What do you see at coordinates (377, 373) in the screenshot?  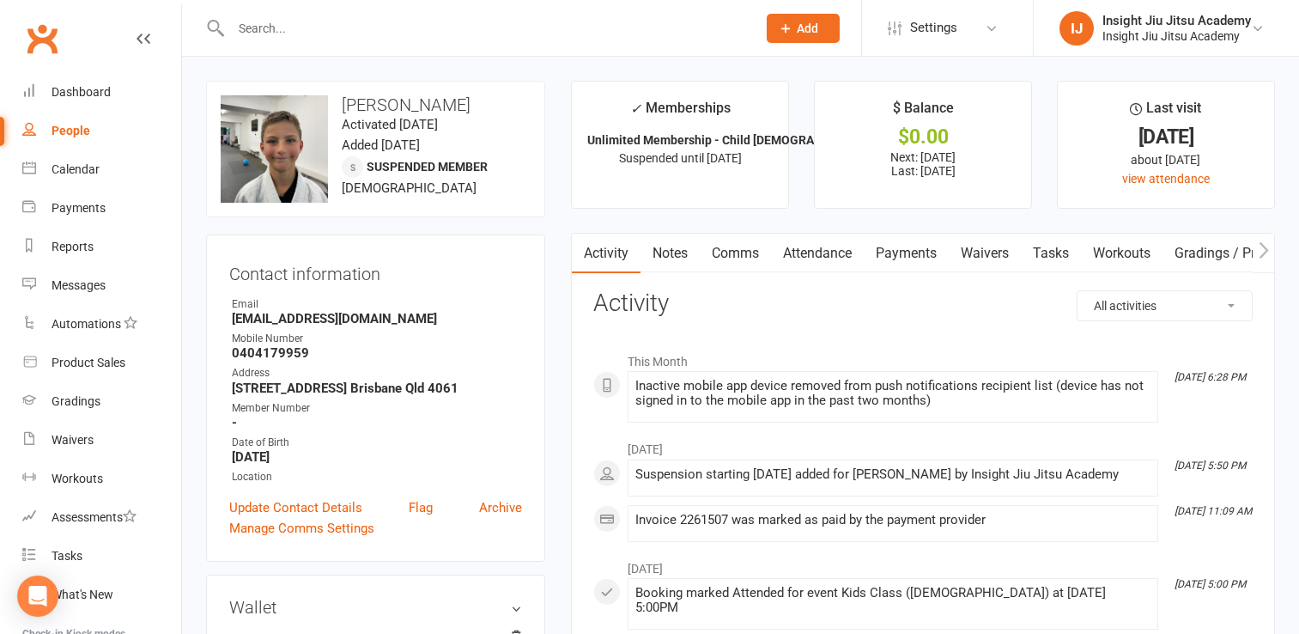 I see `div: Address` at bounding box center [377, 373].